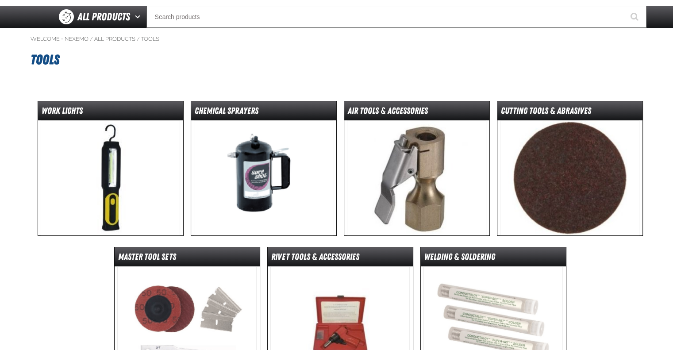 The width and height of the screenshot is (673, 350). Describe the element at coordinates (264, 168) in the screenshot. I see `a: Chemical Sprayers` at that location.